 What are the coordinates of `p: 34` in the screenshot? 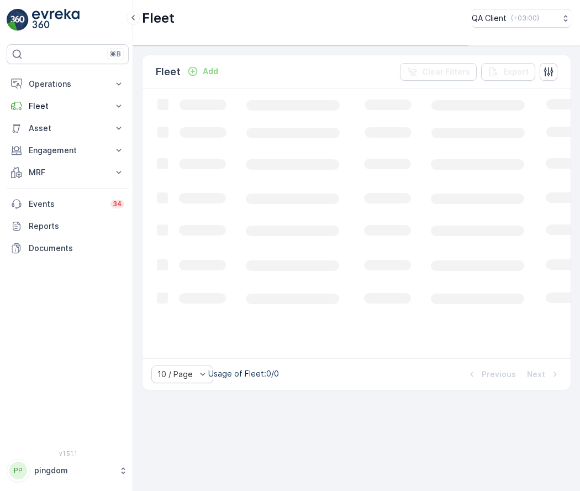 It's located at (117, 204).